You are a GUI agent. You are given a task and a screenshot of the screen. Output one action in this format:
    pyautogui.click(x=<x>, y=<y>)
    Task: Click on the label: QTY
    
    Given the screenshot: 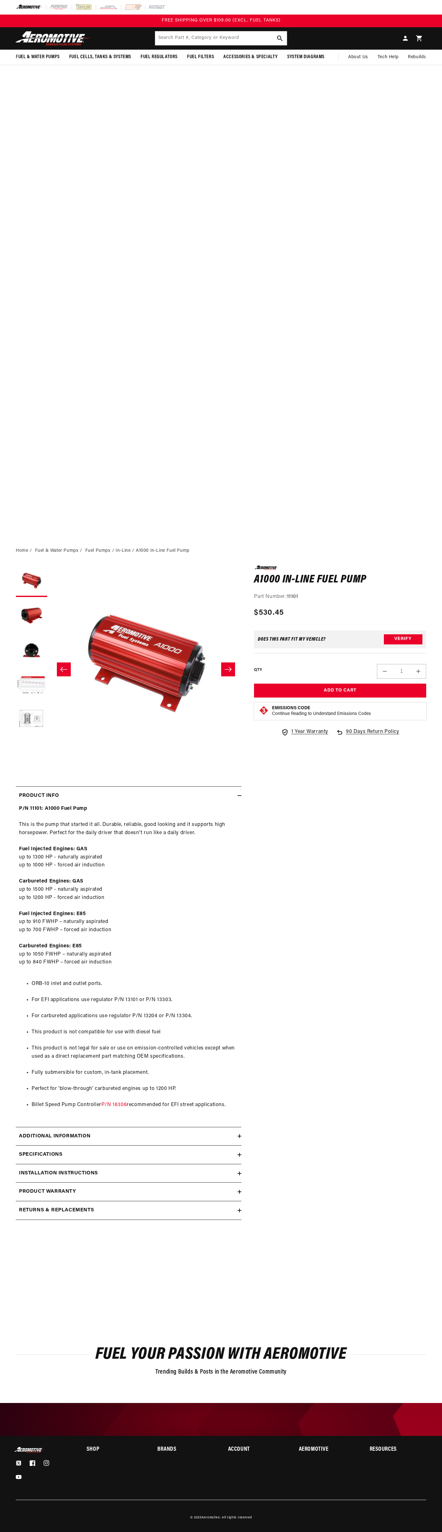 What is the action you would take?
    pyautogui.click(x=258, y=670)
    